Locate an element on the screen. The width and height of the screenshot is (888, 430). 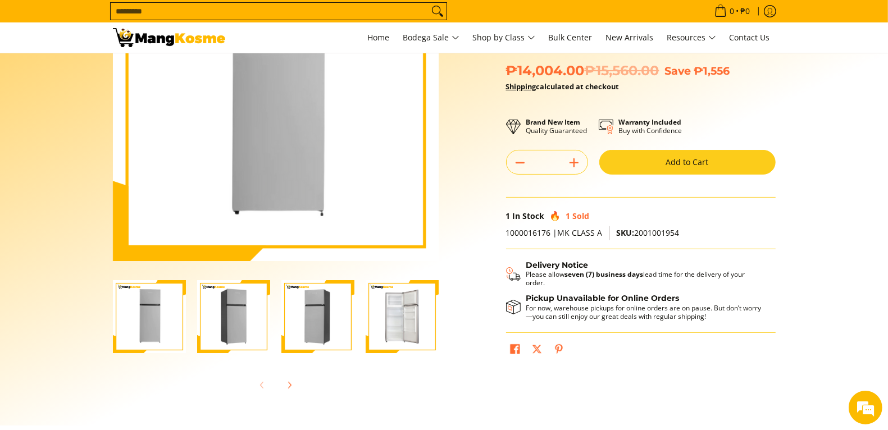
button: Search is located at coordinates (437, 11).